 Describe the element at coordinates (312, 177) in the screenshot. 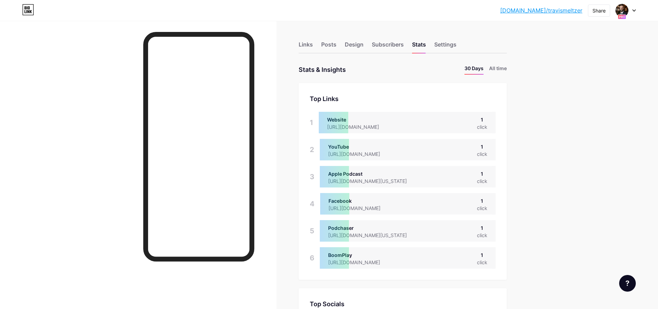

I see `div: 3` at that location.